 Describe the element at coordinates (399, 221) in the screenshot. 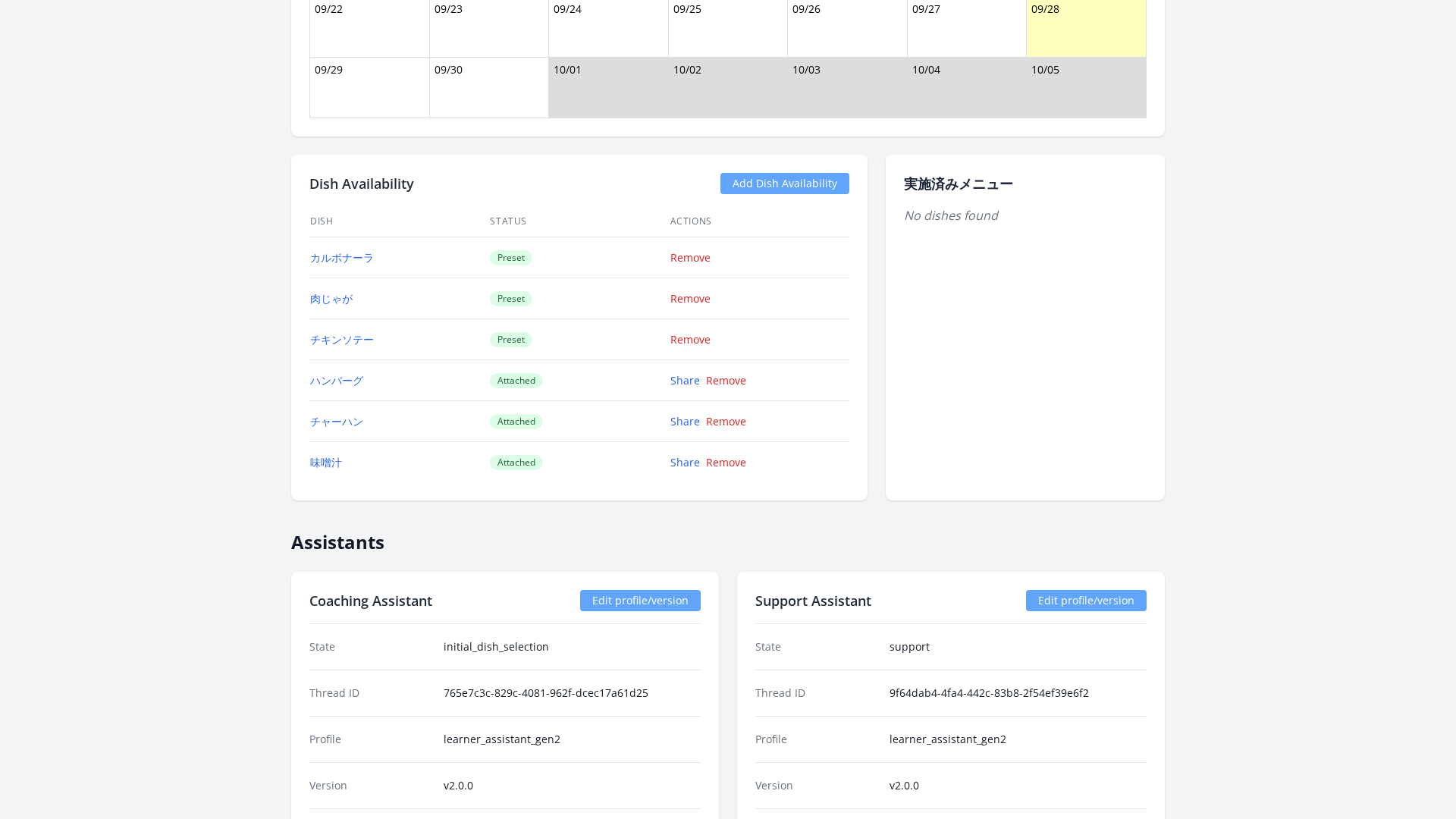

I see `th: Dish` at that location.